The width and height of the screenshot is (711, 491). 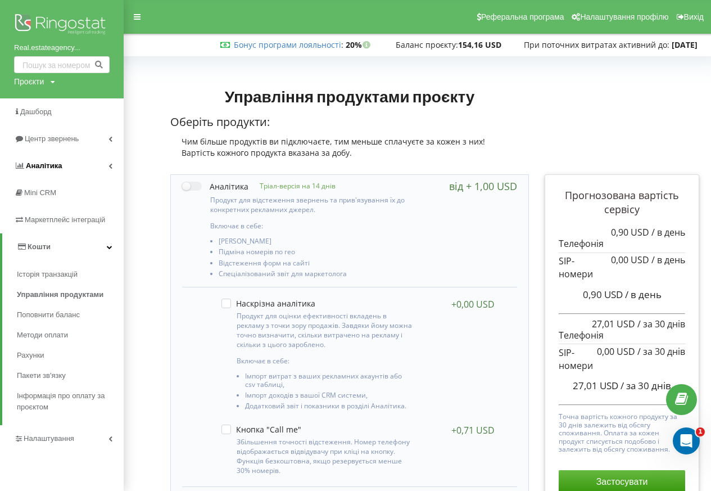 I want to click on span: Аналiтика, so click(x=44, y=165).